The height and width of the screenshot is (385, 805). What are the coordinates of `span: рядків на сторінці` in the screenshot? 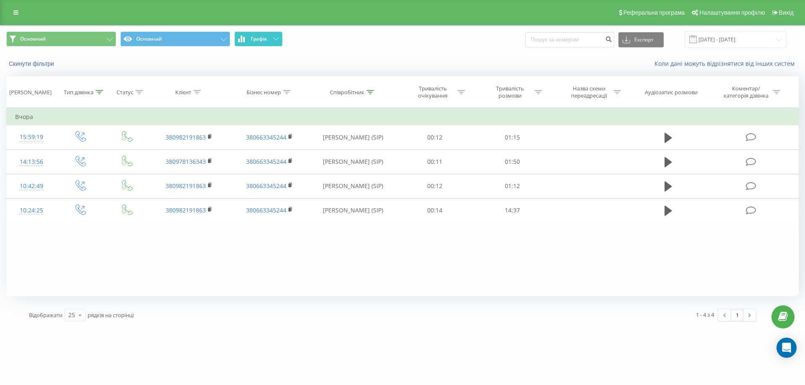 It's located at (111, 315).